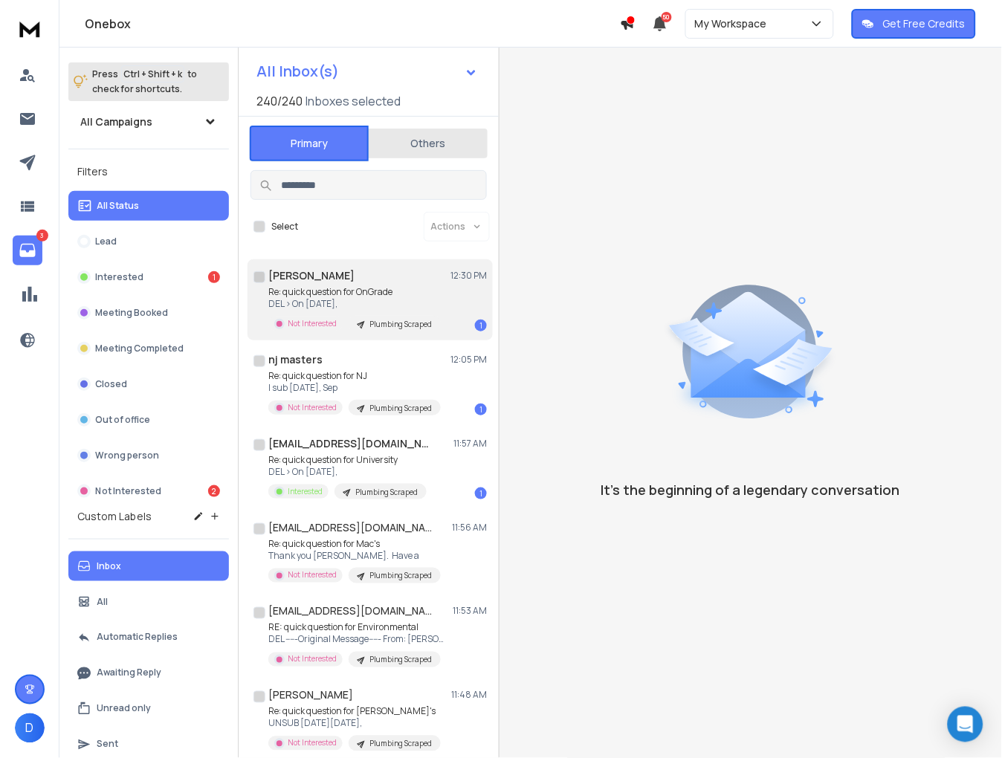  I want to click on button: Get Free Credits, so click(913, 24).